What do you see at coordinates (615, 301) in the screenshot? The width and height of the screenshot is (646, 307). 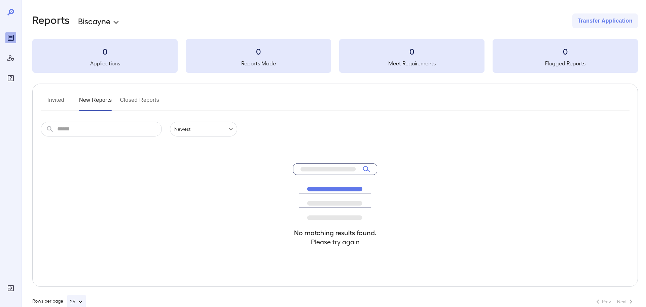 I see `nav: pagination navigation` at bounding box center [615, 301].